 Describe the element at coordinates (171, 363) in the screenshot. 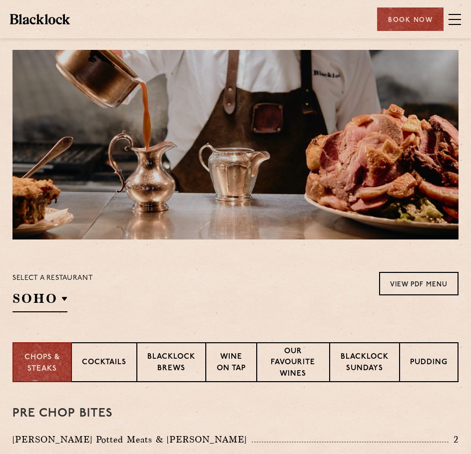

I see `p: Blacklock Brews` at that location.